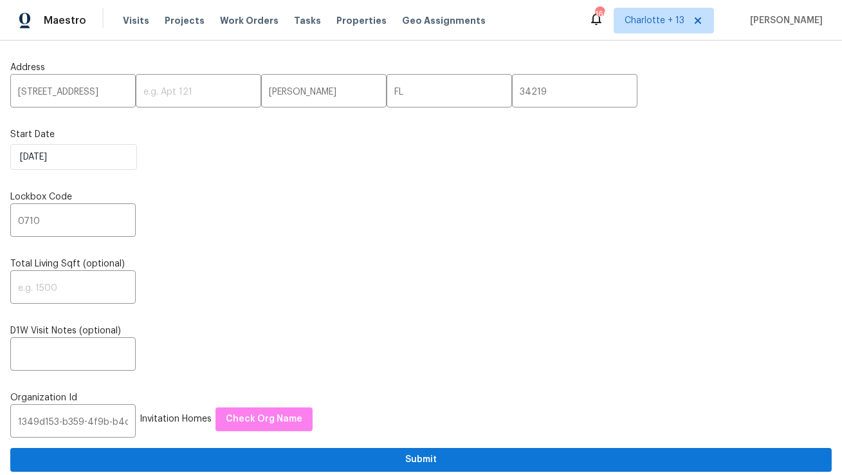  Describe the element at coordinates (324, 92) in the screenshot. I see `input: e.g. Atlanta` at that location.